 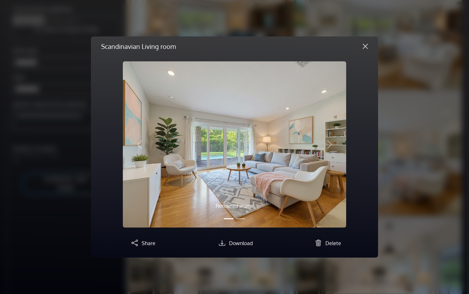 What do you see at coordinates (148, 243) in the screenshot?
I see `span: Share` at bounding box center [148, 243].